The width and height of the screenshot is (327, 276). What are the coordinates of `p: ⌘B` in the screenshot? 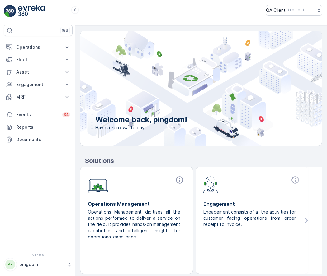 It's located at (65, 31).